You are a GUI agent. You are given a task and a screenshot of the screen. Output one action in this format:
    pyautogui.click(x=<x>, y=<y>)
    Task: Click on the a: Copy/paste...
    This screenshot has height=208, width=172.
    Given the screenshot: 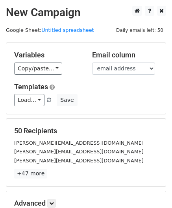 What is the action you would take?
    pyautogui.click(x=38, y=68)
    